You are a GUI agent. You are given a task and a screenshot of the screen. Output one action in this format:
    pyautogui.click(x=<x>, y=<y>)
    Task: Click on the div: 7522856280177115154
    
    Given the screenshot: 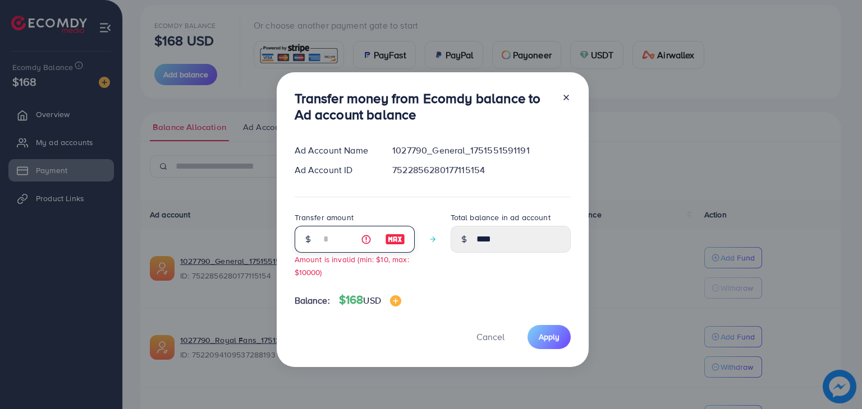 What is the action you would take?
    pyautogui.click(x=481, y=170)
    